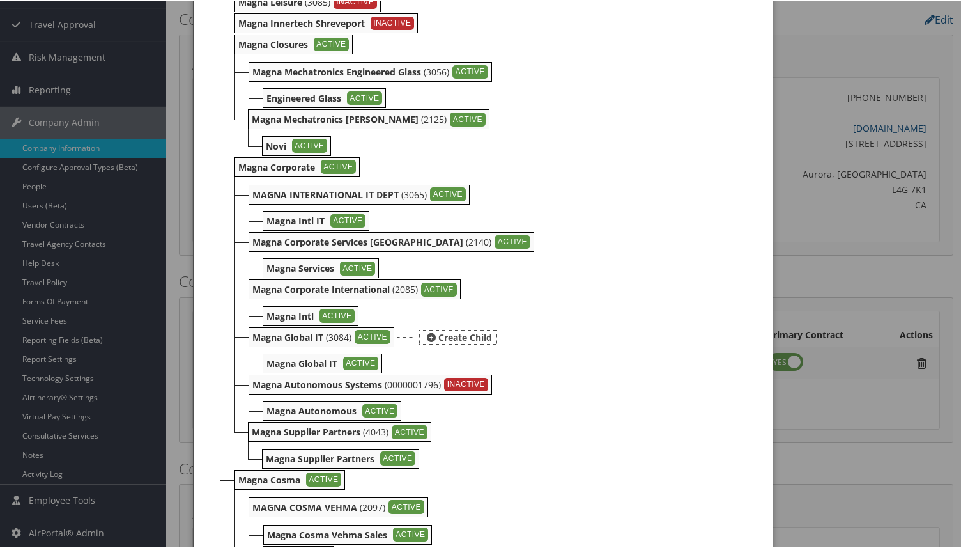 The height and width of the screenshot is (548, 961). Describe the element at coordinates (304, 97) in the screenshot. I see `b: Engineered Glass` at that location.